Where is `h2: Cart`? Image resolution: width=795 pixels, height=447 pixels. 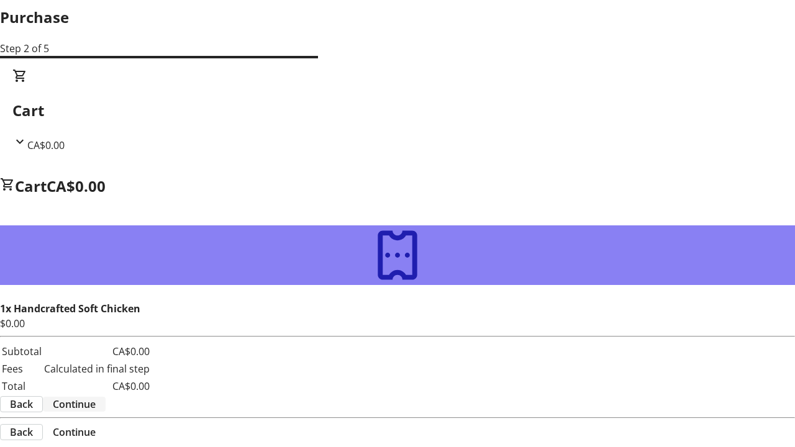
h2: Cart is located at coordinates (398, 111).